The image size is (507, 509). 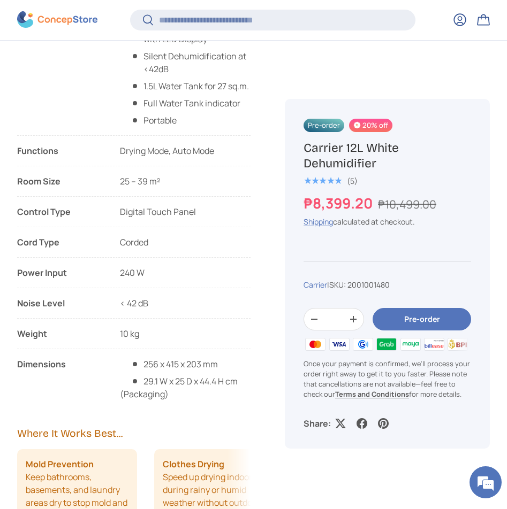 I want to click on img: gcash, so click(x=363, y=344).